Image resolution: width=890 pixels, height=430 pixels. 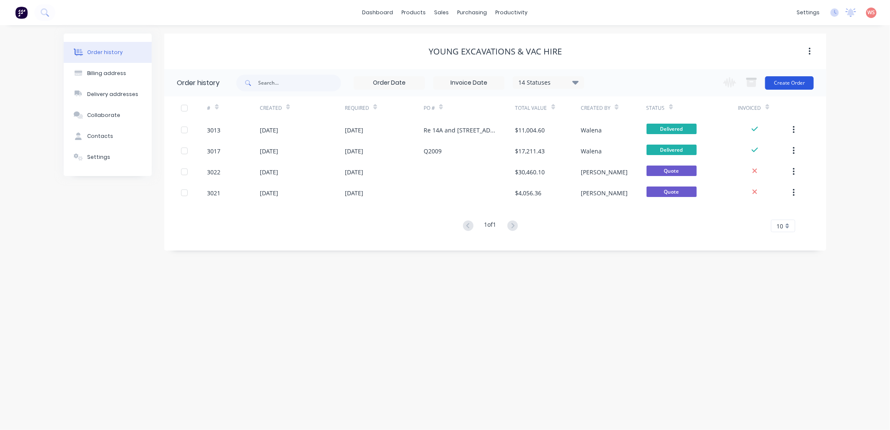 What do you see at coordinates (872, 13) in the screenshot?
I see `span: WS` at bounding box center [872, 13].